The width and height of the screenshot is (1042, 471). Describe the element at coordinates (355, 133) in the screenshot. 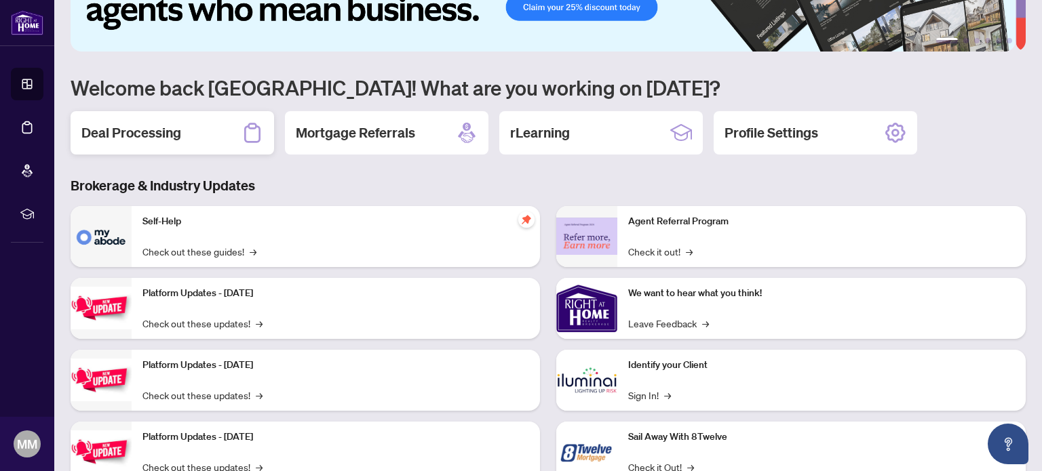

I see `h2: Mortgage Referrals` at that location.